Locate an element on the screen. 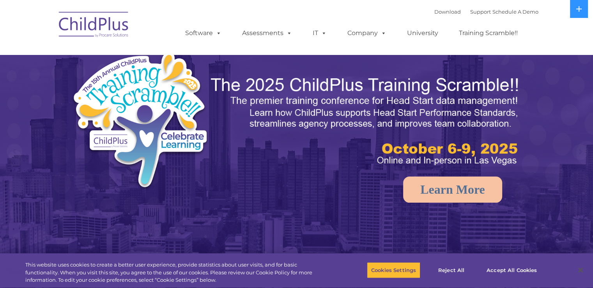  div: This website uses cookies to create a better user experience, provide statistics about user visit... is located at coordinates (176, 272).